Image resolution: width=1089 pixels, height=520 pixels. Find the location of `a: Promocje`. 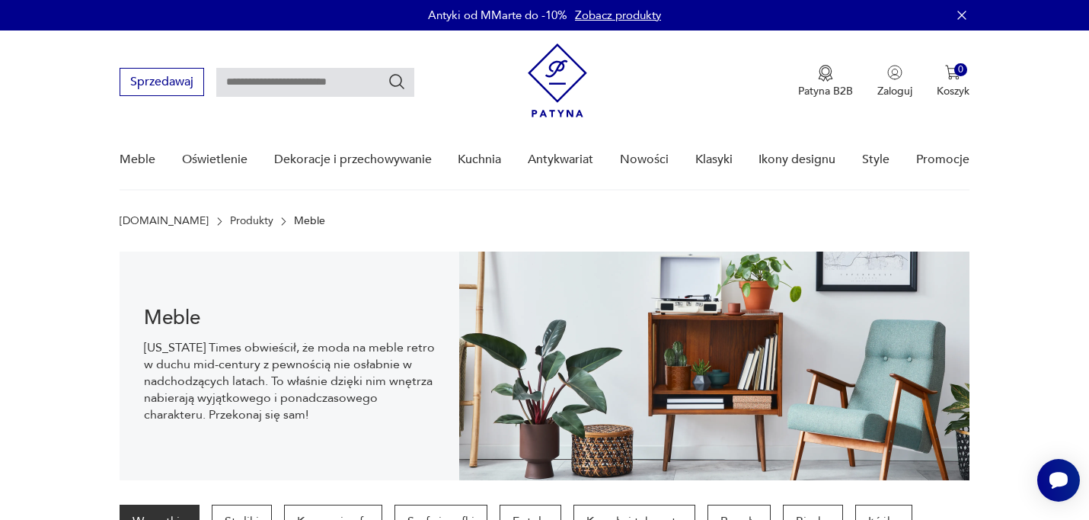

a: Promocje is located at coordinates (943, 159).